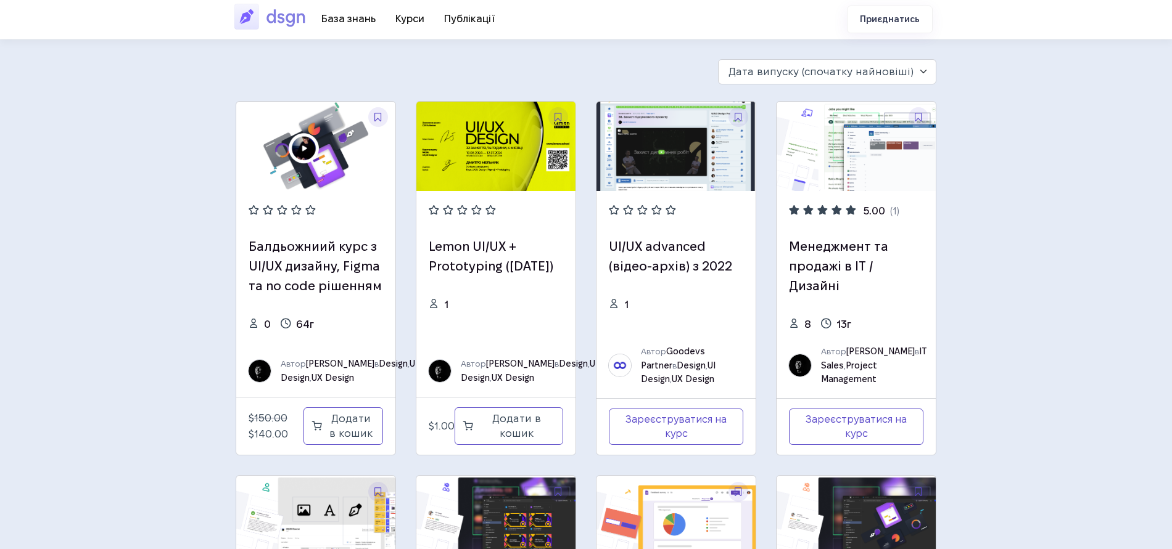 The width and height of the screenshot is (1172, 549). I want to click on div: Автор в ,, so click(874, 365).